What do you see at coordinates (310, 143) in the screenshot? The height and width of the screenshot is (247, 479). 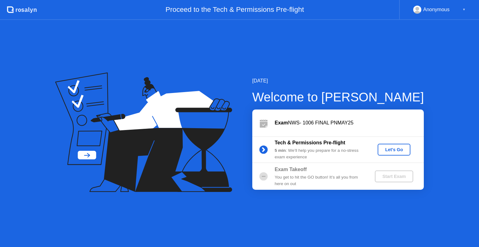 I see `b: Tech & Permissions Pre-flight` at bounding box center [310, 143].